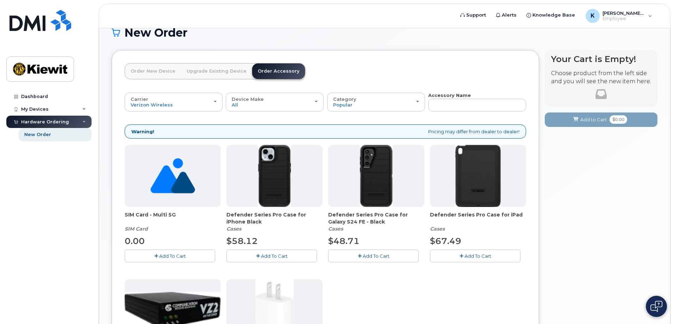 Image resolution: width=674 pixels, height=324 pixels. I want to click on span: Verizon Wireless, so click(152, 105).